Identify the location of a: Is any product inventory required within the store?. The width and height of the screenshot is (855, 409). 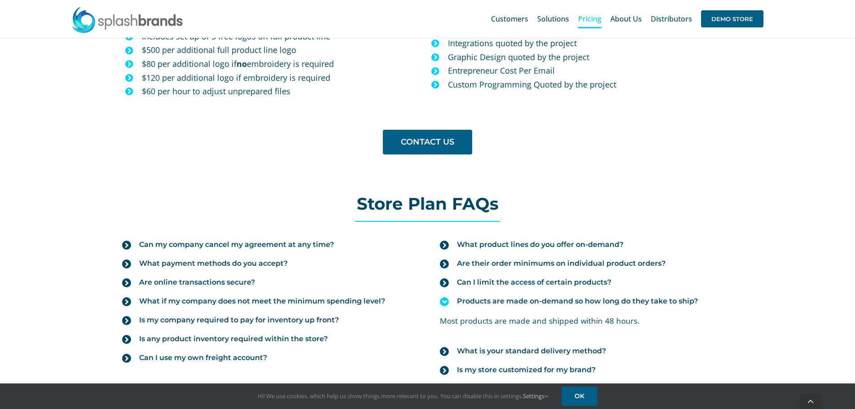
(268, 339).